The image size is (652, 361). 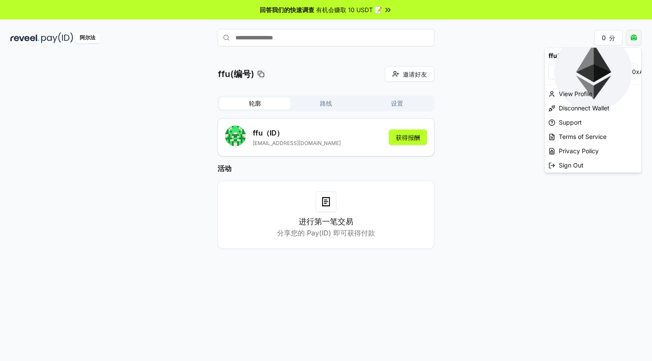 What do you see at coordinates (593, 55) in the screenshot?
I see `div: ffu(ID)` at bounding box center [593, 55].